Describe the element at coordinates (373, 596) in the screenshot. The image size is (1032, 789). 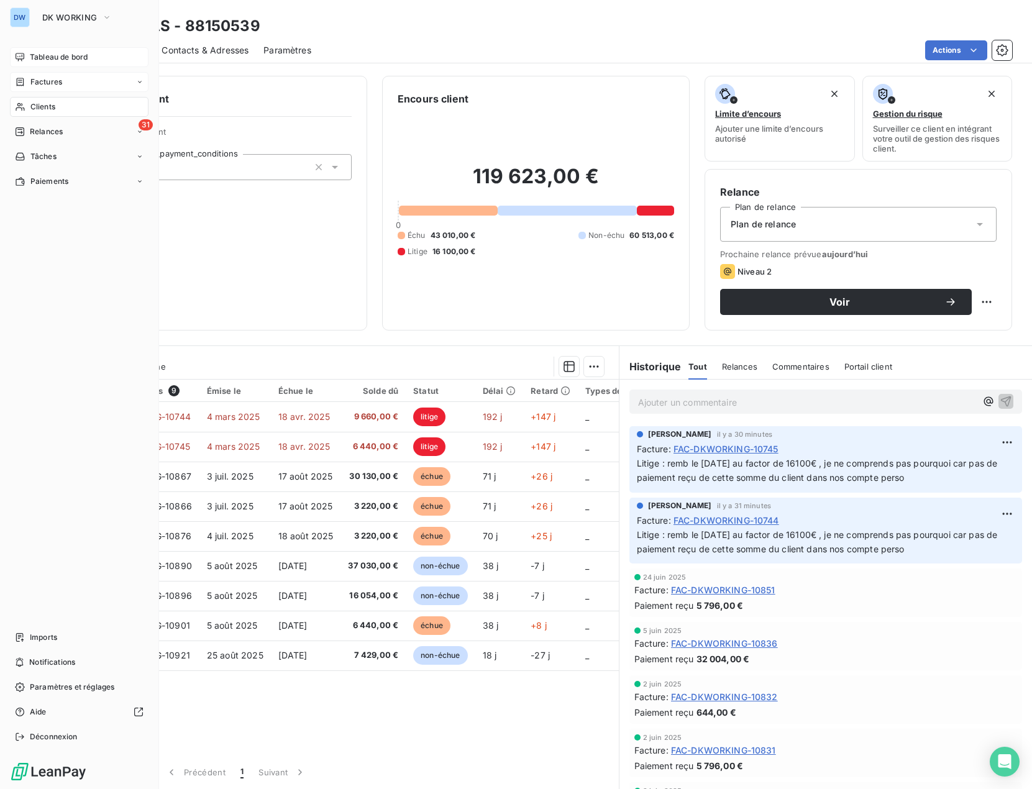
I see `span: 16 054,00 €` at that location.